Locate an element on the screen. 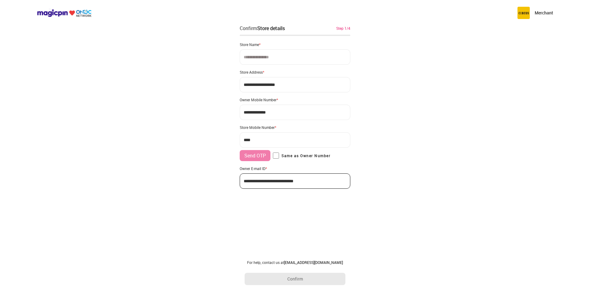 Image resolution: width=590 pixels, height=290 pixels. input: Same as Owner Number is located at coordinates (276, 156).